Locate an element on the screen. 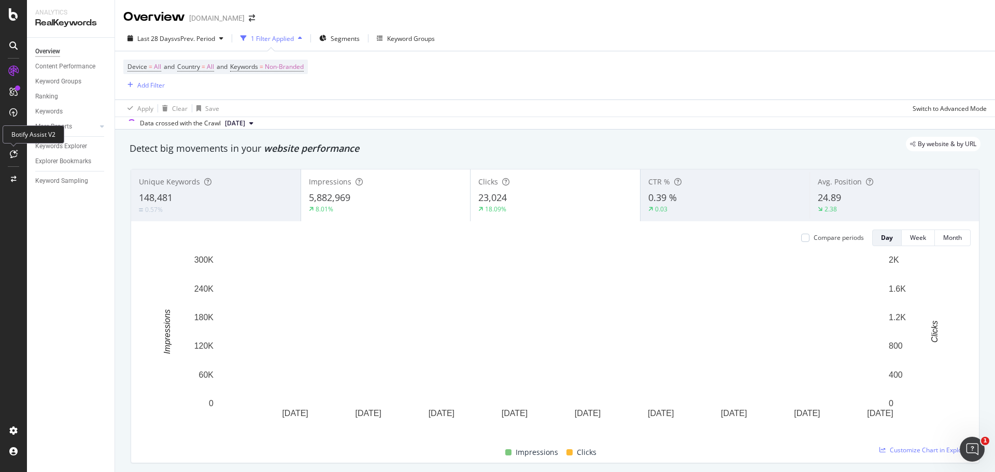 The height and width of the screenshot is (472, 995). div: legacy label is located at coordinates (944, 144).